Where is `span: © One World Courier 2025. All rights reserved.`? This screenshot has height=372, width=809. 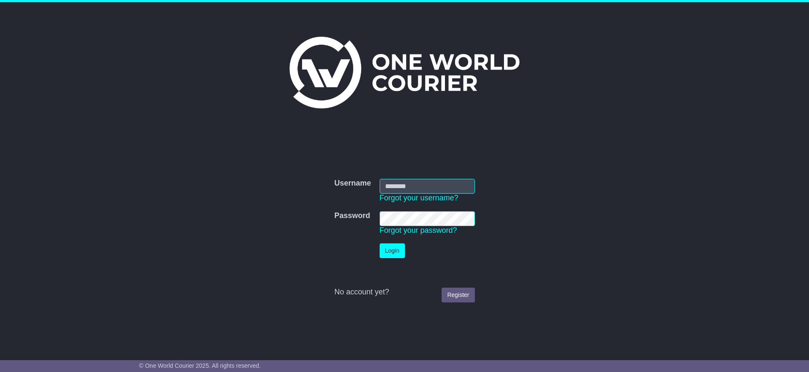
span: © One World Courier 2025. All rights reserved. is located at coordinates (200, 365).